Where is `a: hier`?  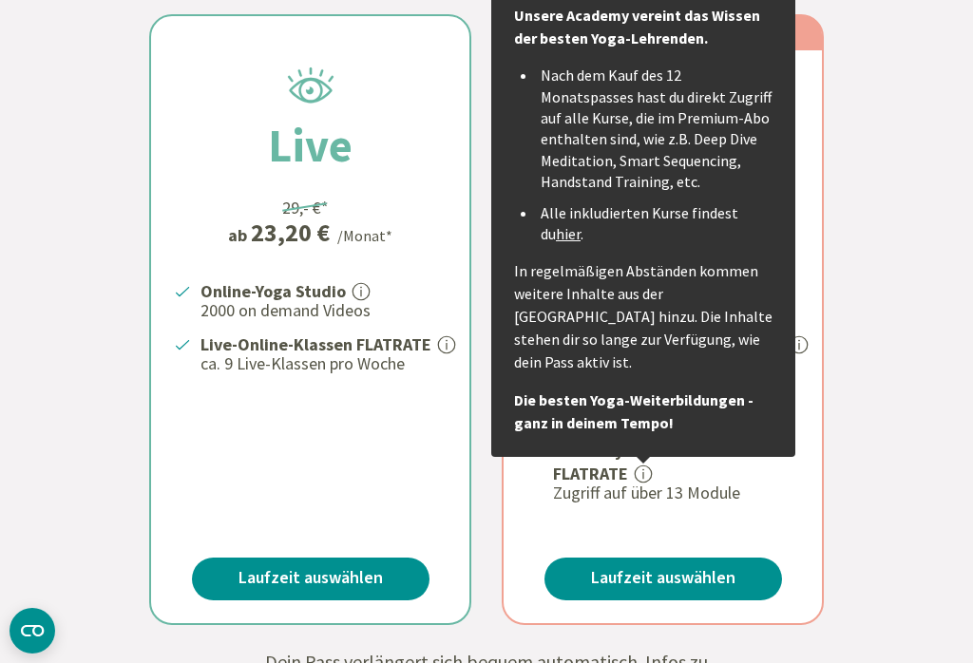 a: hier is located at coordinates (568, 234).